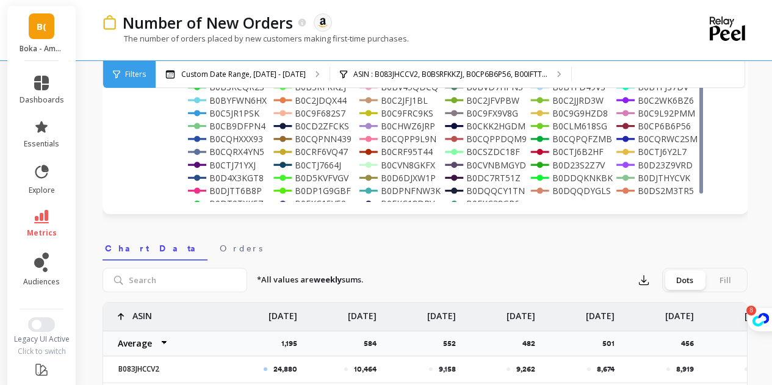  What do you see at coordinates (447, 369) in the screenshot?
I see `p: 9,158` at bounding box center [447, 369].